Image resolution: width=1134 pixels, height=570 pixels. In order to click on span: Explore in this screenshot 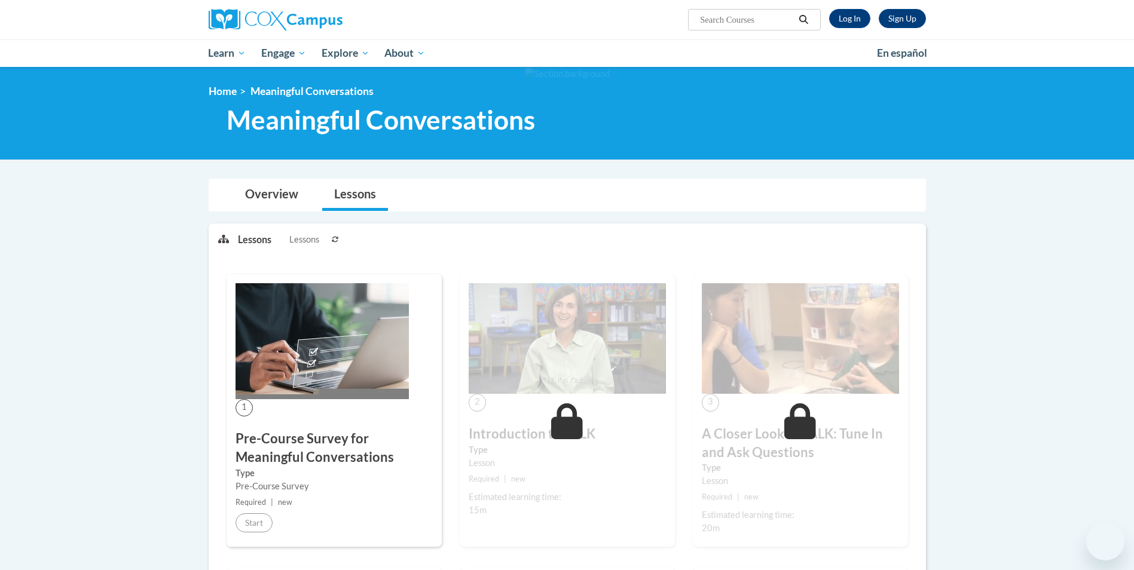, I will do `click(346, 53)`.